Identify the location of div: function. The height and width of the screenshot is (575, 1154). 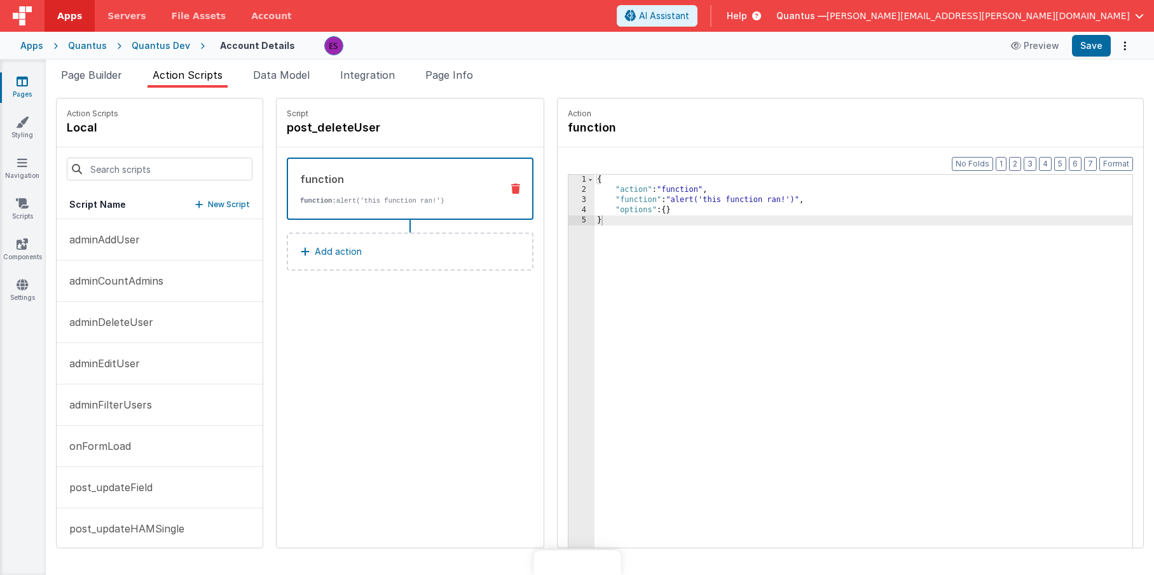
(395, 179).